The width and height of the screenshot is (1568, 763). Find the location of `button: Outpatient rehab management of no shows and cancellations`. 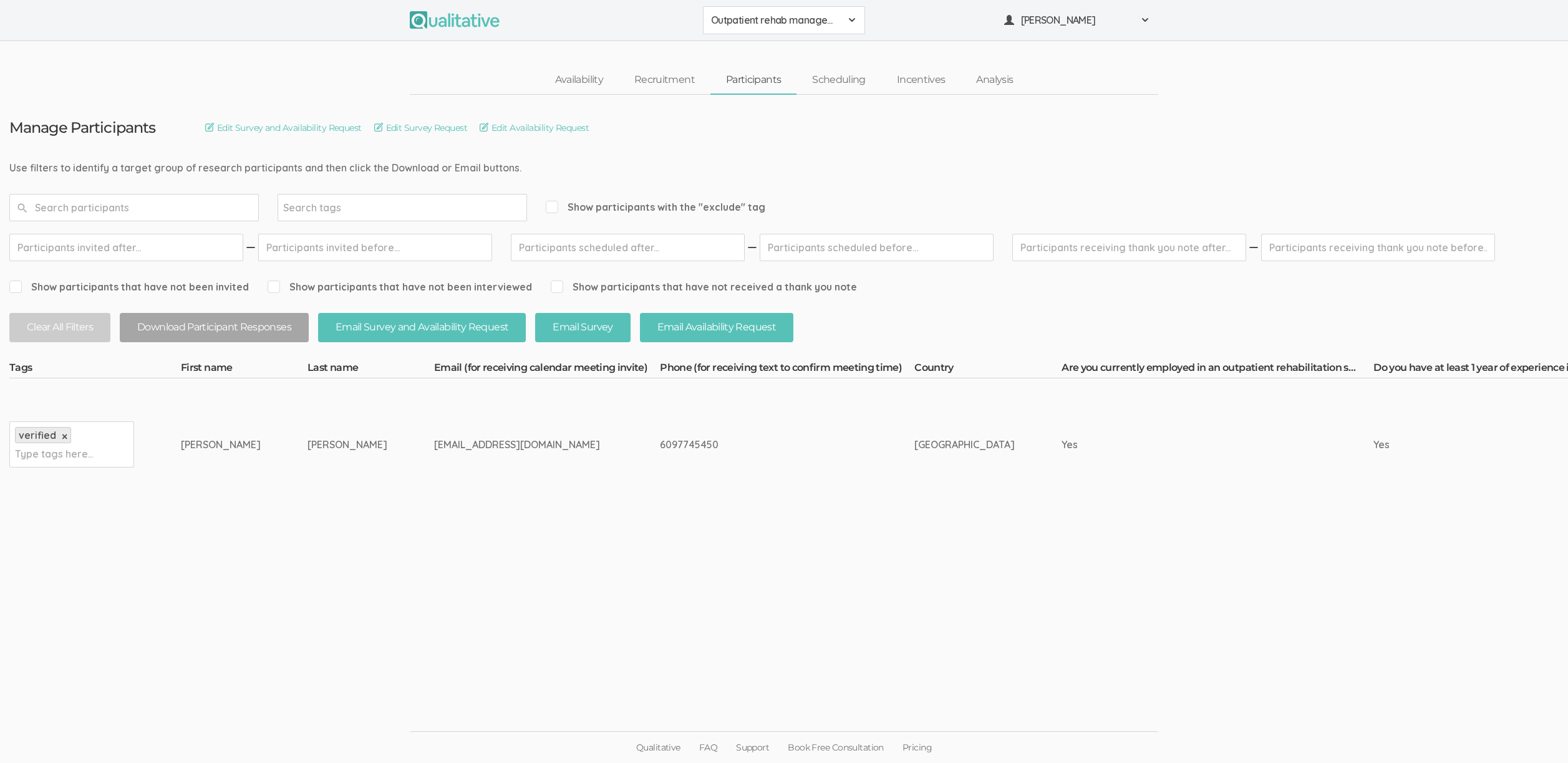

button: Outpatient rehab management of no shows and cancellations is located at coordinates (784, 20).